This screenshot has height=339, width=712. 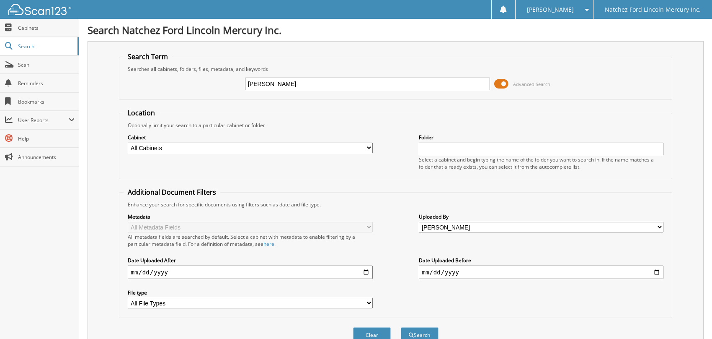 What do you see at coordinates (541, 272) in the screenshot?
I see `input: end` at bounding box center [541, 272].